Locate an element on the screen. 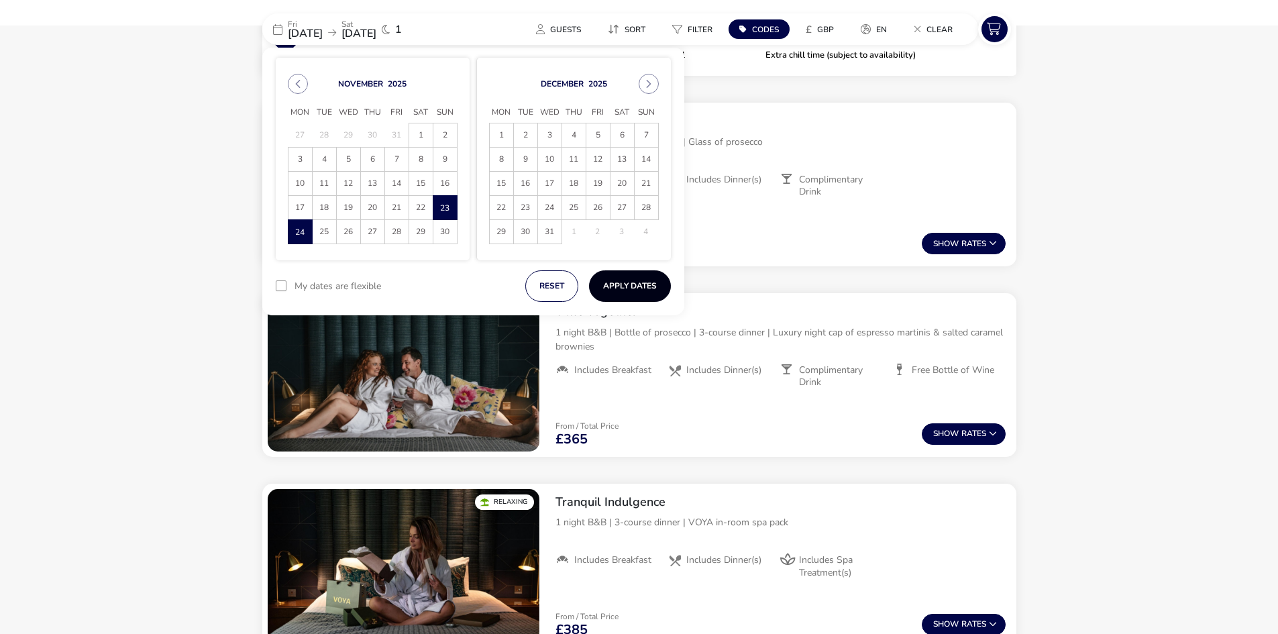 The height and width of the screenshot is (634, 1278). p: 1 night B&B | Bottle of prosecco | 3-course dinner | Luxury night cap of espresso martinis & salt... is located at coordinates (780, 339).